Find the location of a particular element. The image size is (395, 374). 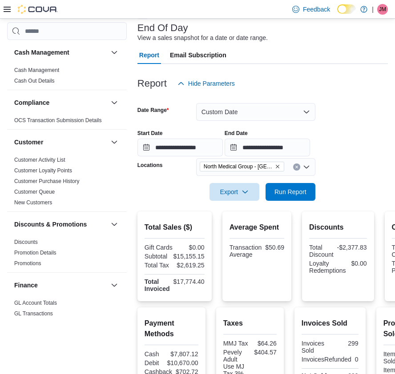

a: Feedback is located at coordinates (311, 9).